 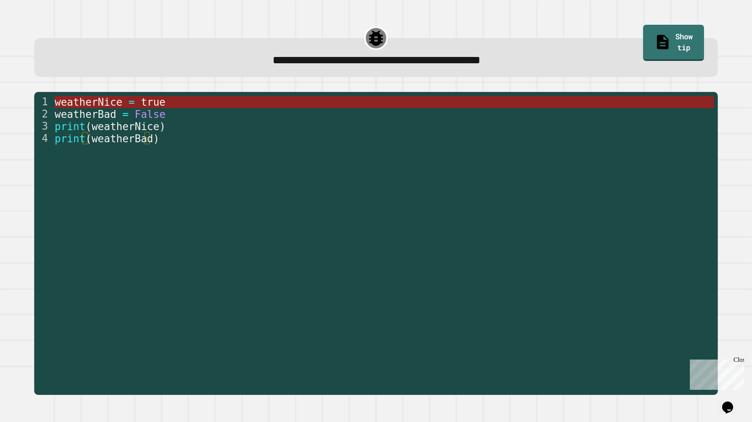 I want to click on span: true, so click(x=153, y=102).